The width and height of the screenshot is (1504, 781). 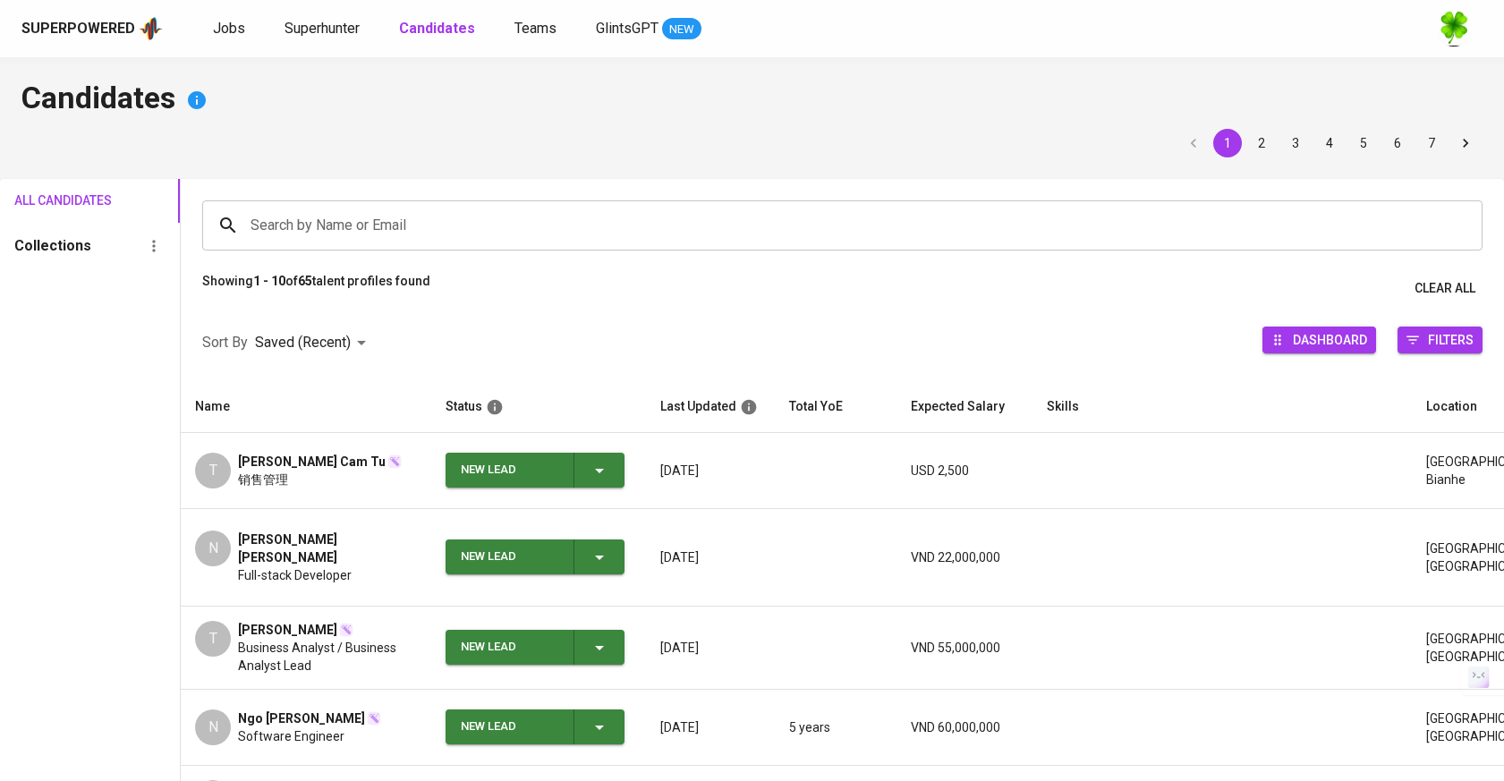 What do you see at coordinates (1319, 340) in the screenshot?
I see `button: Dashboard` at bounding box center [1319, 340].